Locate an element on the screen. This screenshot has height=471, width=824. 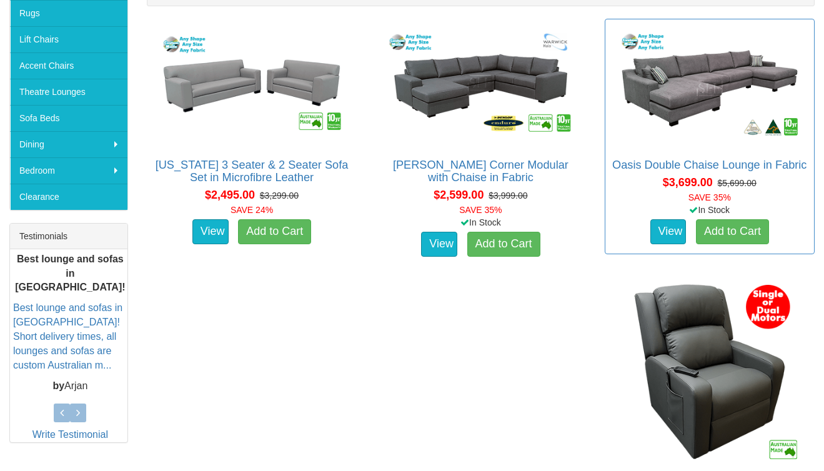
img: Oasis Double Chaise Lounge in Fabric is located at coordinates (710, 86).